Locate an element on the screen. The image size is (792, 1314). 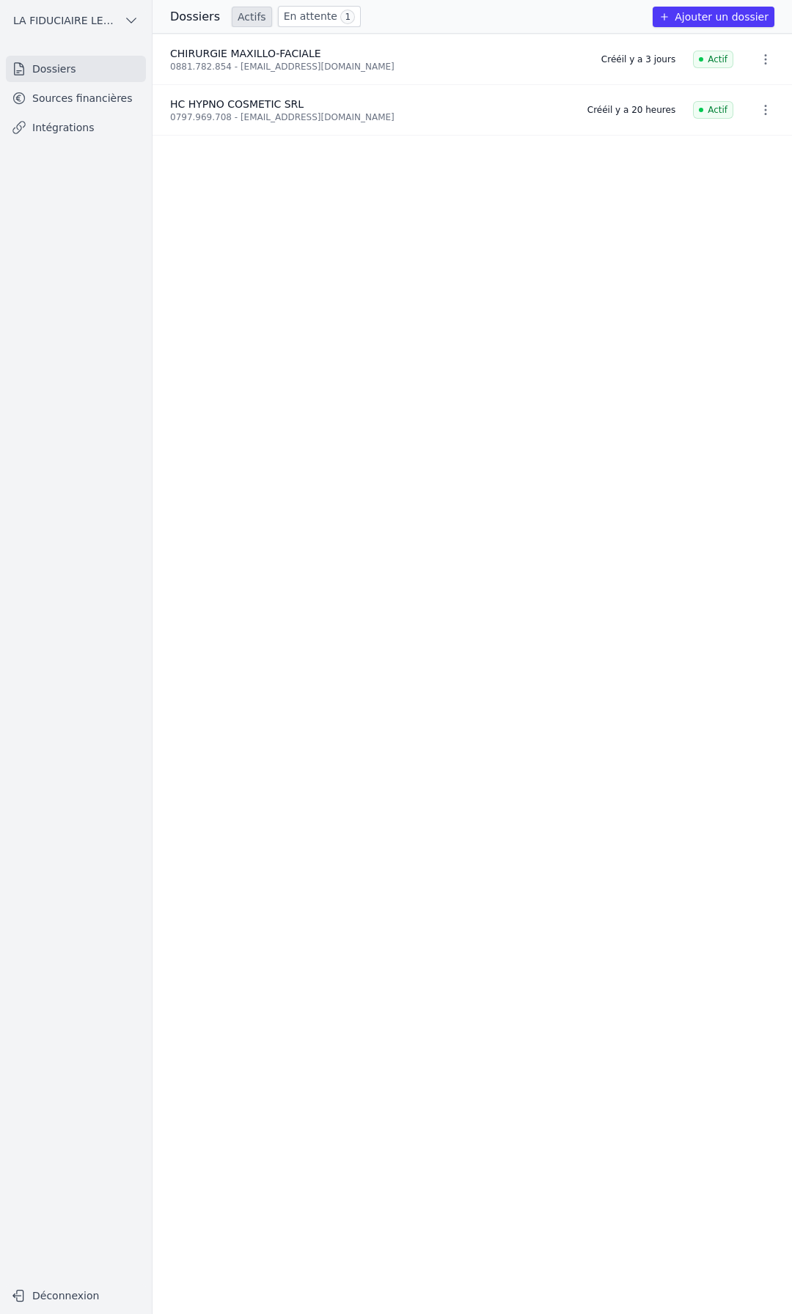
a: En attente 1 is located at coordinates (319, 16).